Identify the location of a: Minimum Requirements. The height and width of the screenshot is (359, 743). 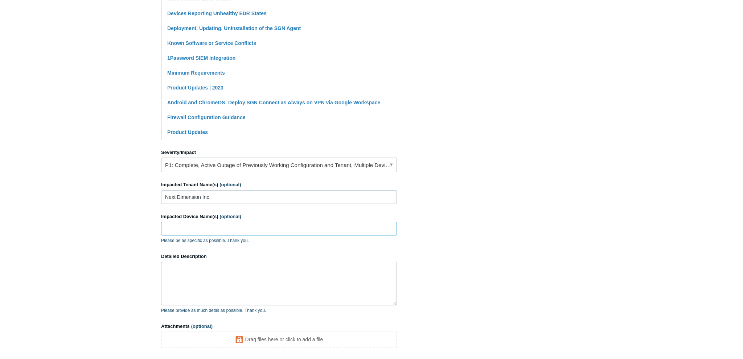
(196, 73).